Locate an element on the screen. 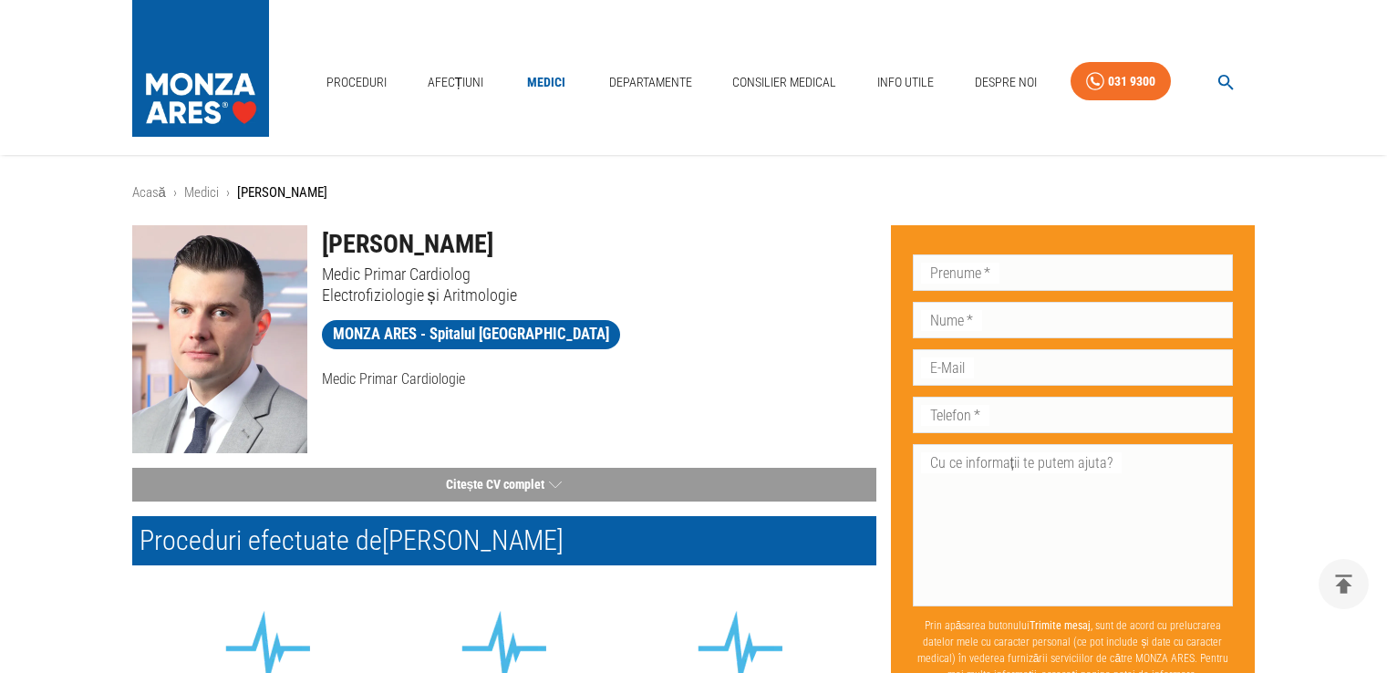 The width and height of the screenshot is (1387, 673). button: Citește CV complet is located at coordinates (504, 484).